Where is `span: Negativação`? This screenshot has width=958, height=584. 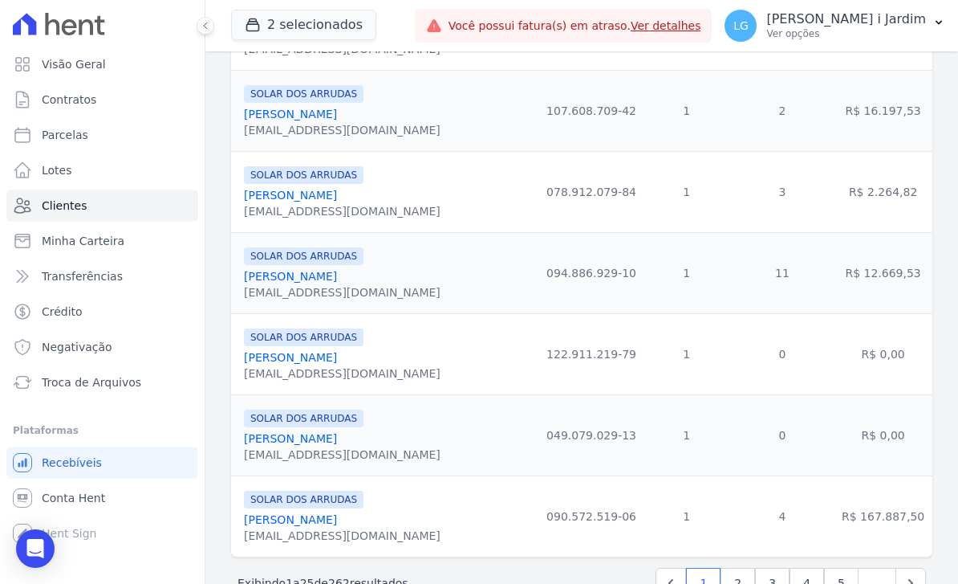
span: Negativação is located at coordinates (77, 347).